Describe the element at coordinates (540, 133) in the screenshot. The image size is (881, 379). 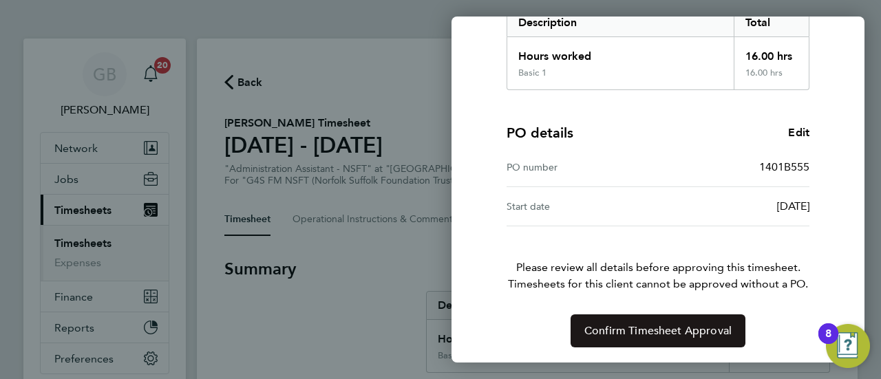
I see `h4: PO details` at that location.